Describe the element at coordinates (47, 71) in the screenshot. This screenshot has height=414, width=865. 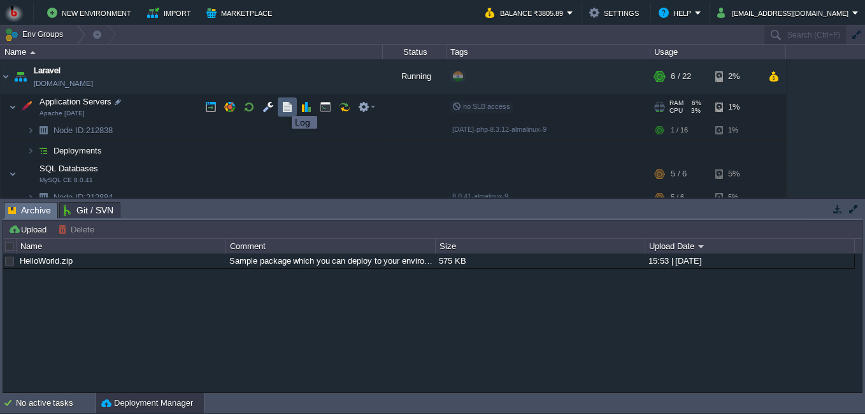
I see `span: Laravel` at that location.